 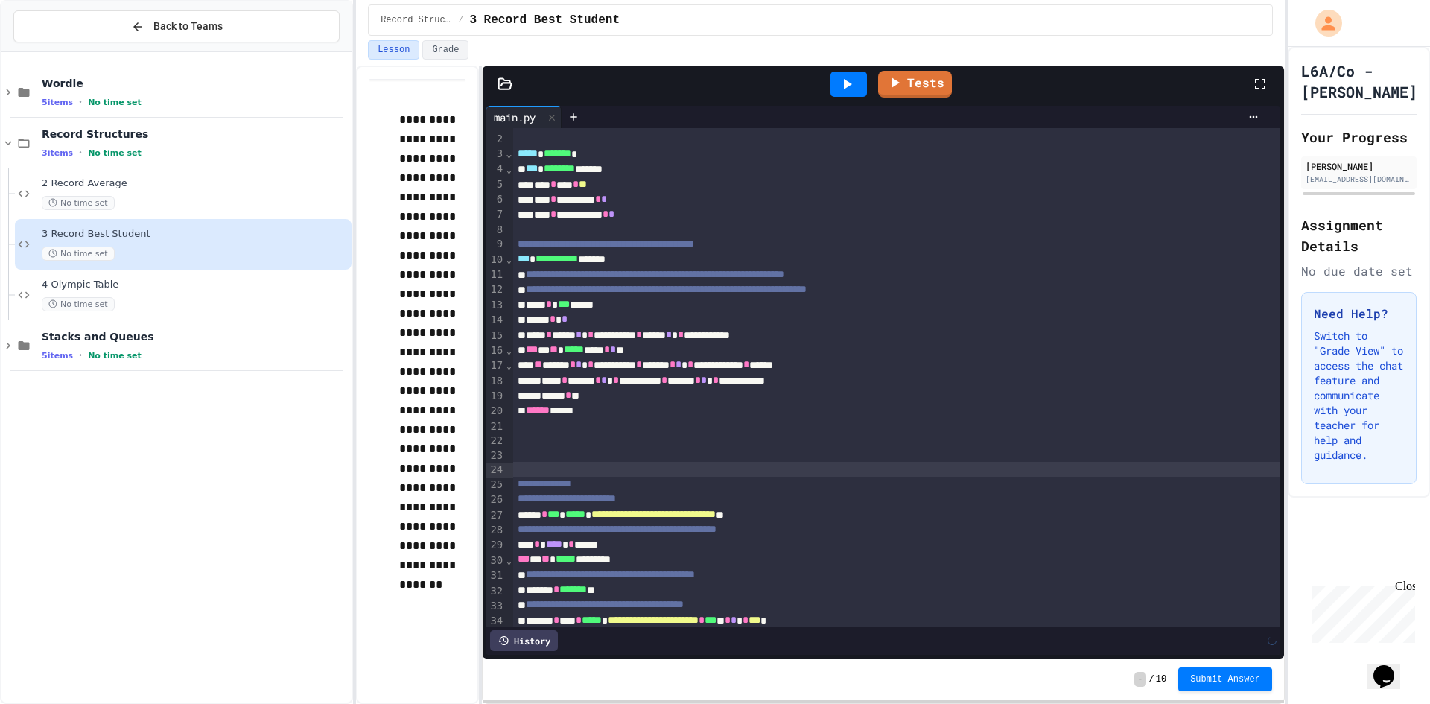 What do you see at coordinates (495, 305) in the screenshot?
I see `div: 13` at bounding box center [495, 305].